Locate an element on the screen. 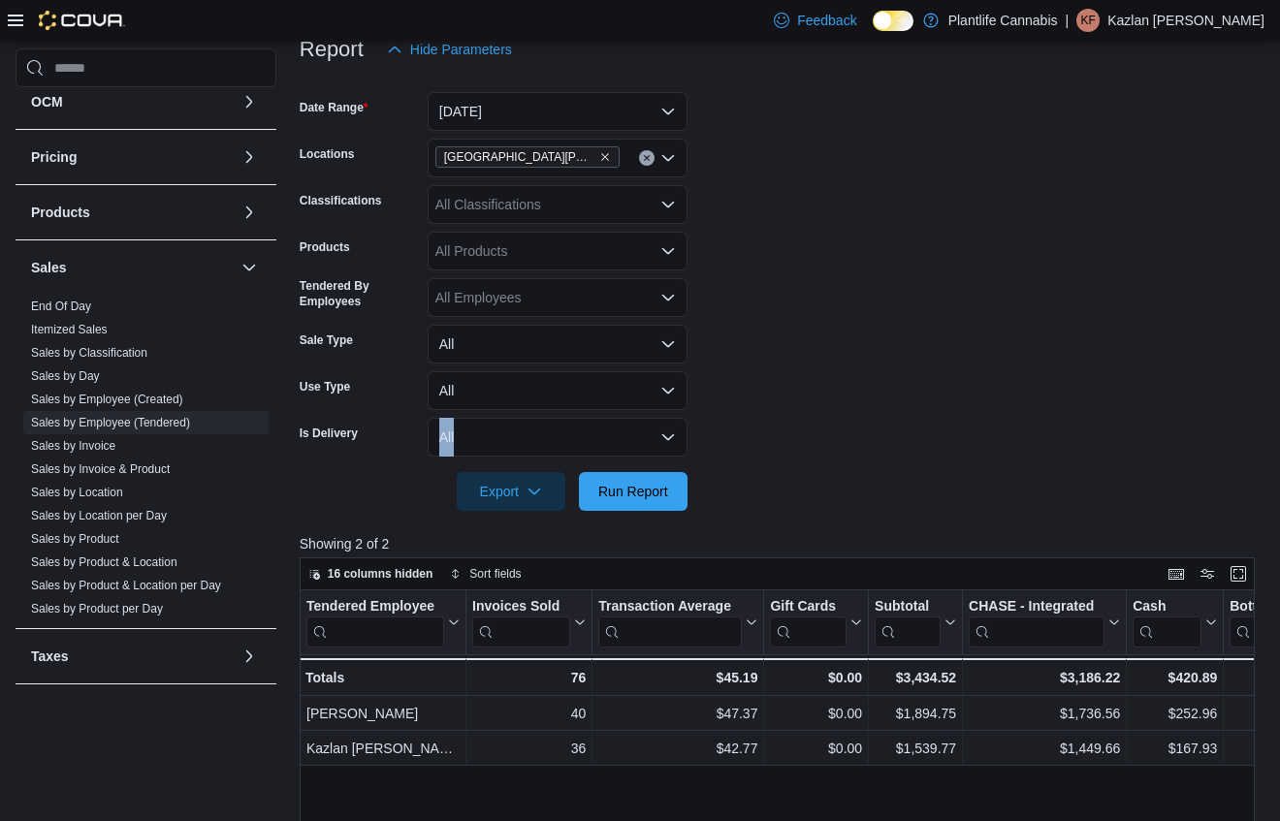 This screenshot has height=821, width=1280. div: Totals is located at coordinates (382, 678).